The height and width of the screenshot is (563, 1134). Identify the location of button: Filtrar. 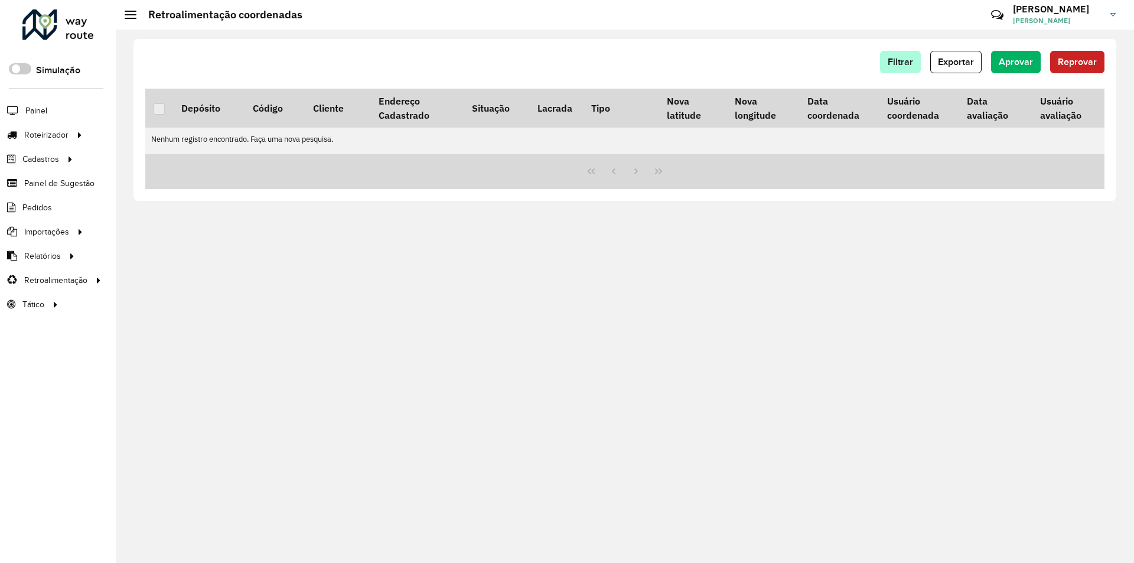
(900, 62).